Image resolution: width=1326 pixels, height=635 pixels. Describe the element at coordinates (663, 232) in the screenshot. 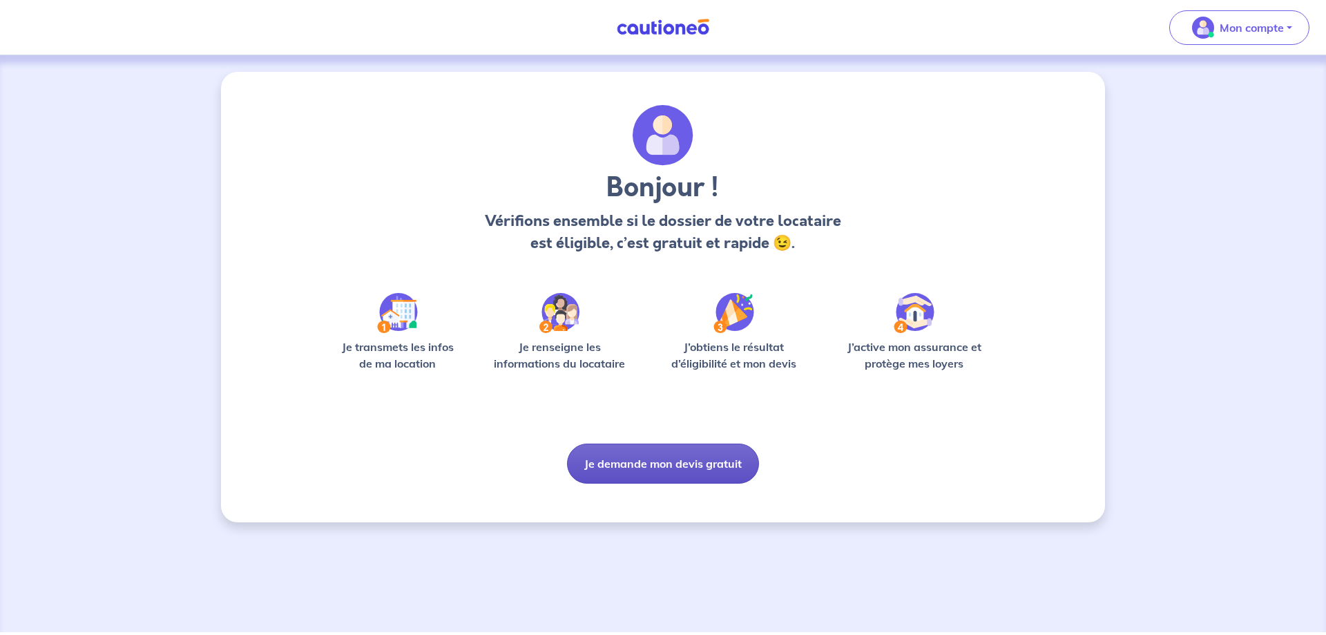

I see `p: Vérifions ensemble si le dossier de votre locataire est éligible, c’est gratuit et rapide 😉.` at that location.